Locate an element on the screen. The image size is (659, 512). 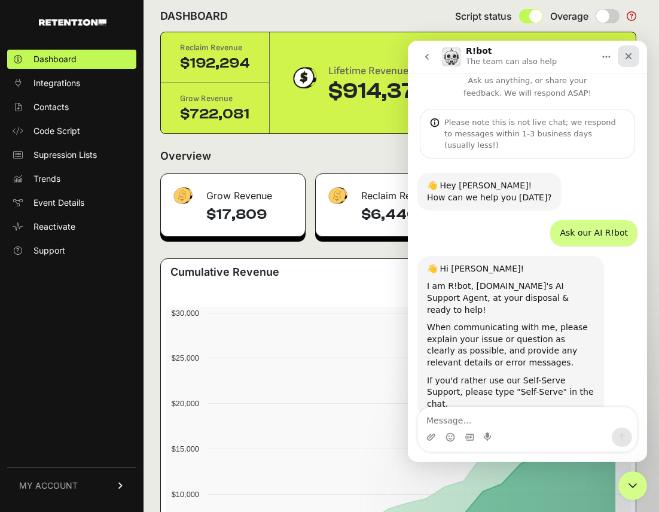
span: Integrations is located at coordinates (57, 83).